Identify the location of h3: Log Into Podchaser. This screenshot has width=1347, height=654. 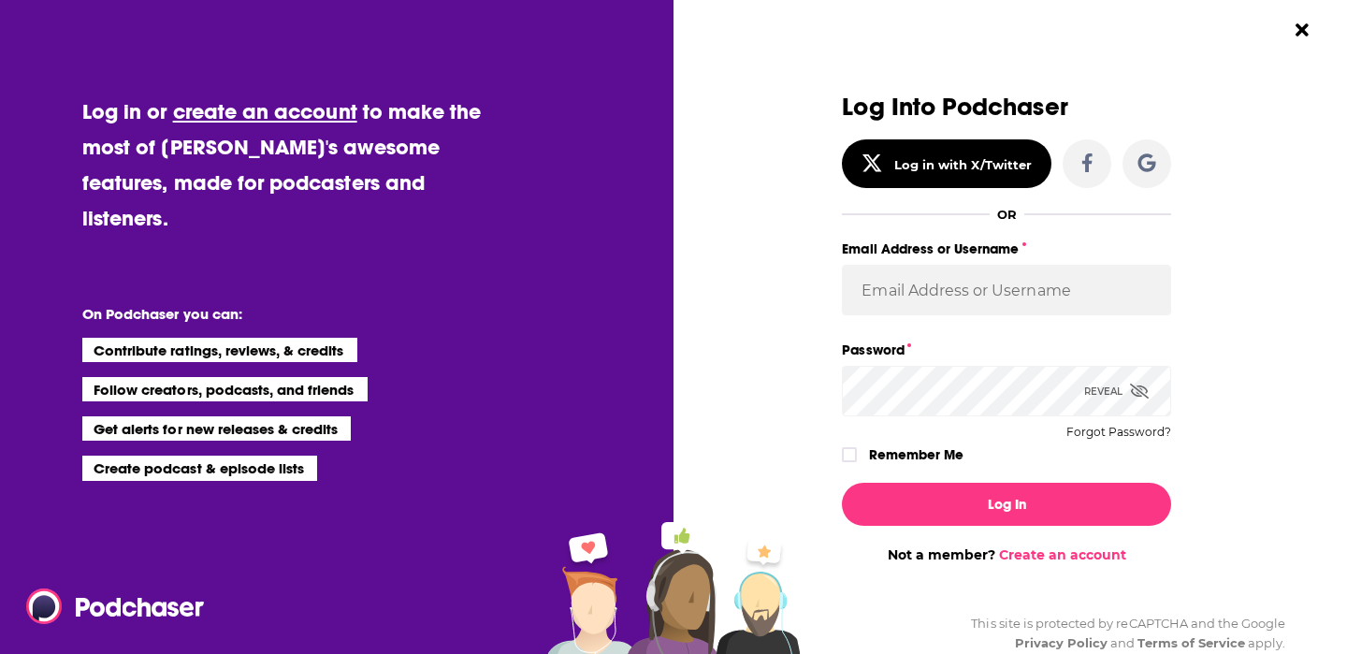
(1007, 107).